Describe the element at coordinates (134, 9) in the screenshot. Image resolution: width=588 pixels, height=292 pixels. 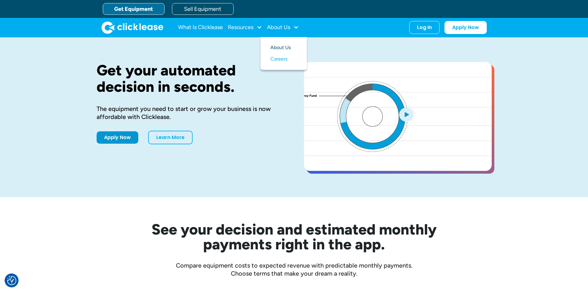
I see `a: Get Equipment` at that location.